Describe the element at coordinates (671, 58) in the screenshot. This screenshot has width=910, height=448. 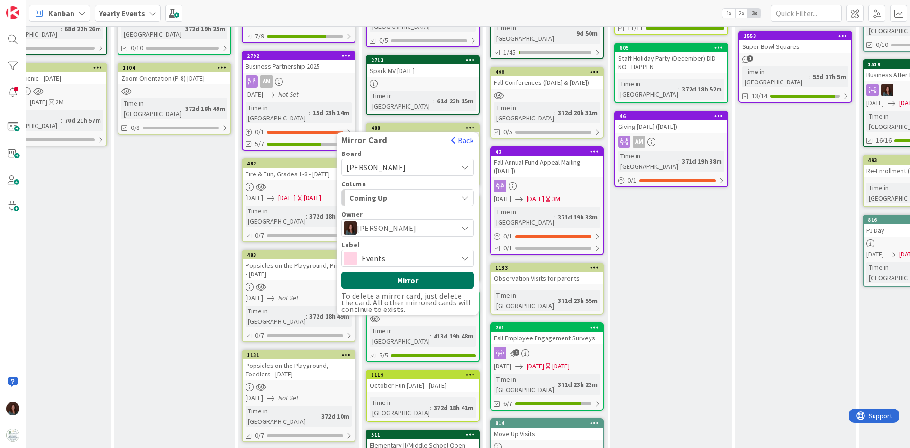
I see `div: 605Staff Holiday Party (December) DID NOT HAPPEN` at that location.